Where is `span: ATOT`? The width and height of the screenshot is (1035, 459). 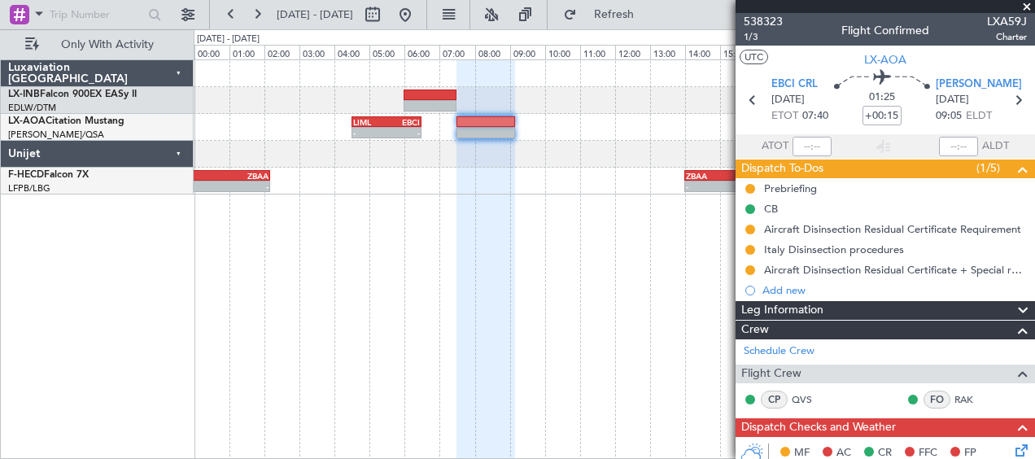 span: ATOT is located at coordinates (774, 146).